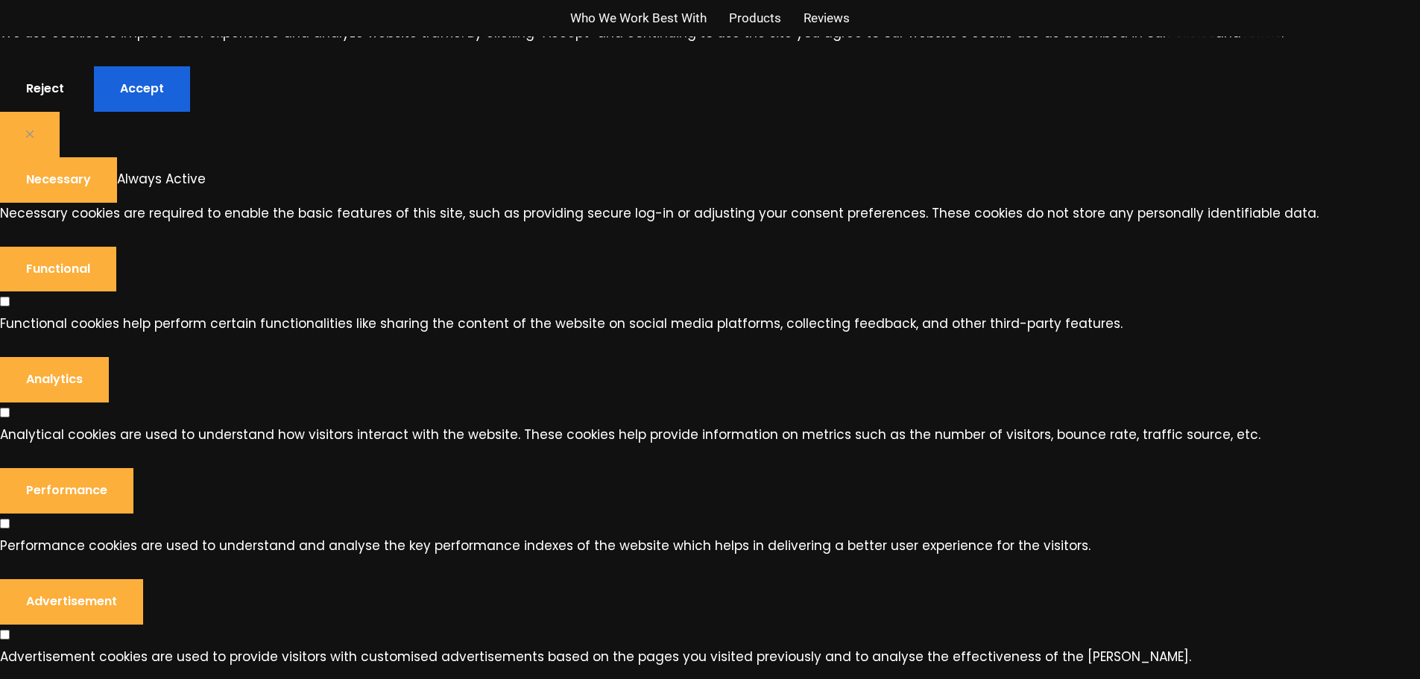 This screenshot has width=1420, height=679. What do you see at coordinates (638, 18) in the screenshot?
I see `span: Who We Work Best With` at bounding box center [638, 18].